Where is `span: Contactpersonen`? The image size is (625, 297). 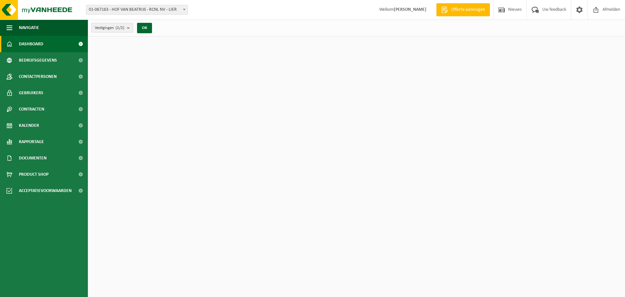 span: Contactpersonen is located at coordinates (38, 77).